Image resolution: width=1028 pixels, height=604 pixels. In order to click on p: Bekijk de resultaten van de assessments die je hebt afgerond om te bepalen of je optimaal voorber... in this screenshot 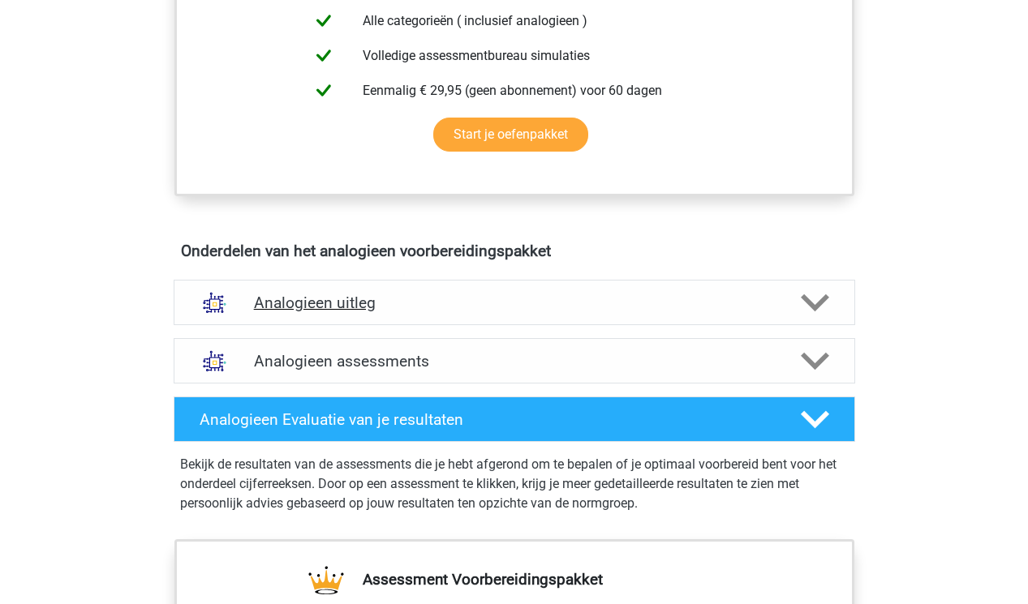, I will do `click(514, 484)`.